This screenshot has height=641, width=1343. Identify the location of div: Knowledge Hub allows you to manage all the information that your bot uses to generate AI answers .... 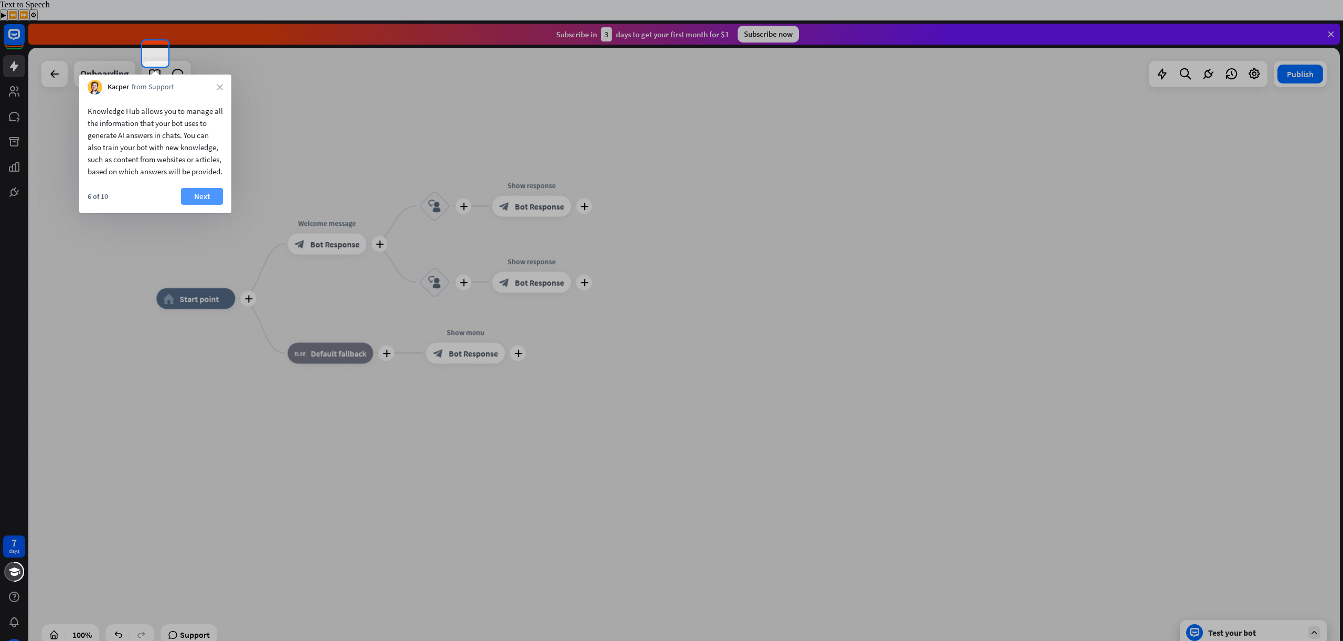
(155, 141).